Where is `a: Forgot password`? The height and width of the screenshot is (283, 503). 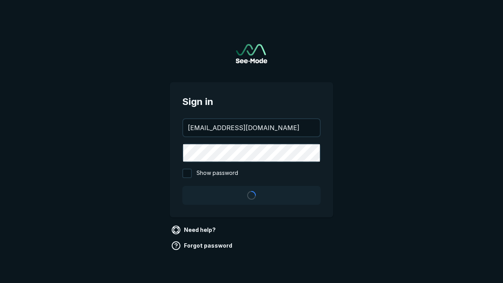 a: Forgot password is located at coordinates (202, 245).